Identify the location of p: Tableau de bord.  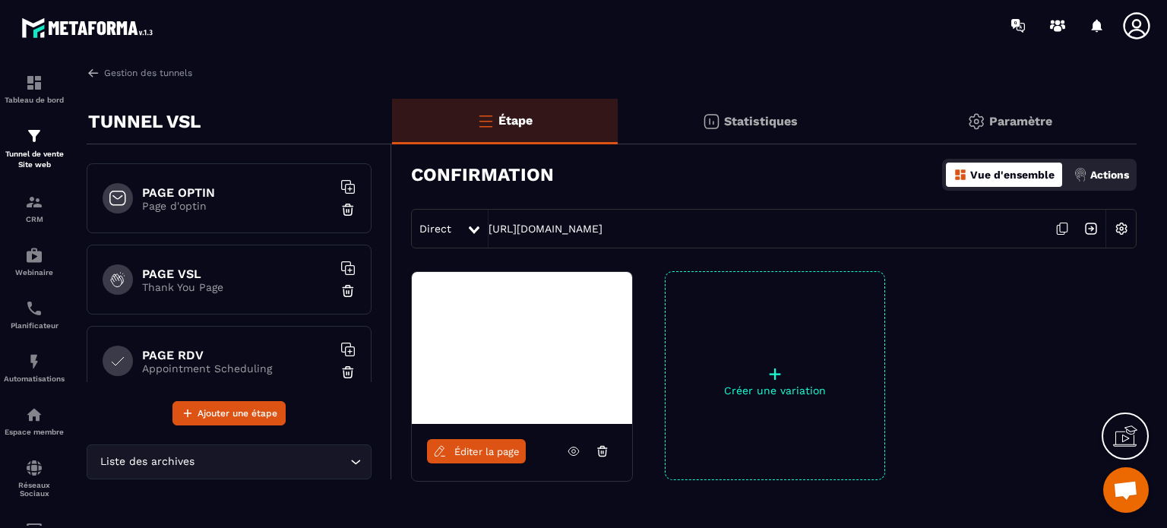
(34, 100).